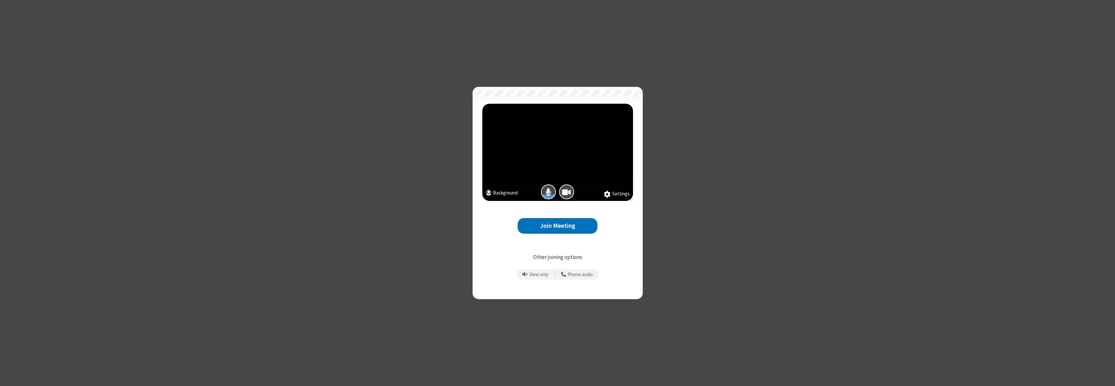 The width and height of the screenshot is (1115, 386). What do you see at coordinates (501, 193) in the screenshot?
I see `button: Background` at bounding box center [501, 193].